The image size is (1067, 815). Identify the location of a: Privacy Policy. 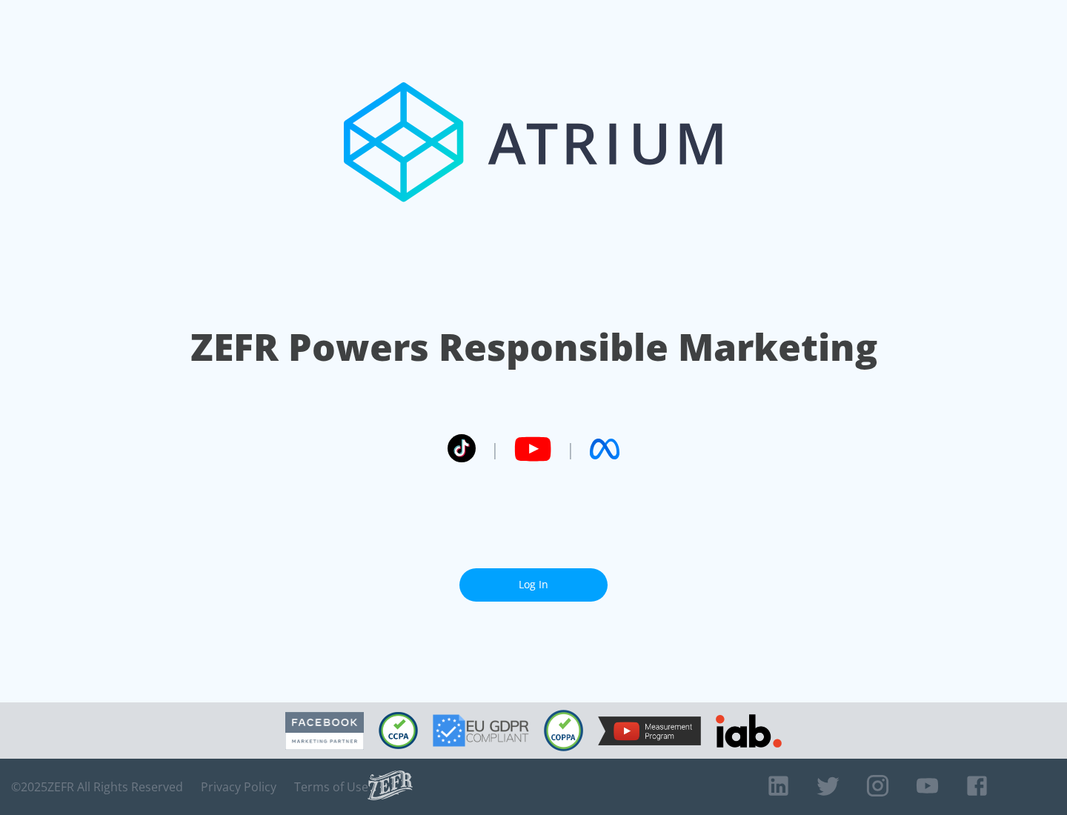
(239, 787).